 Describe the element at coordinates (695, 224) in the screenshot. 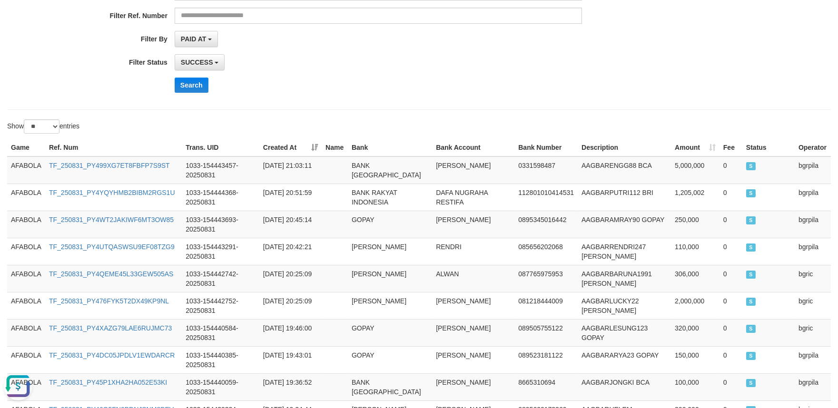

I see `td: 250,000` at that location.